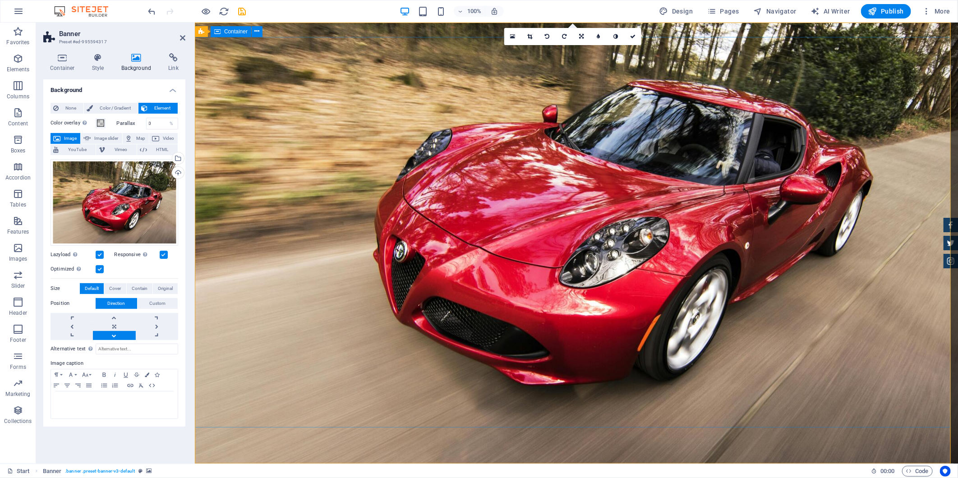 This screenshot has width=958, height=478. What do you see at coordinates (73, 150) in the screenshot?
I see `button: YouTube` at bounding box center [73, 150].